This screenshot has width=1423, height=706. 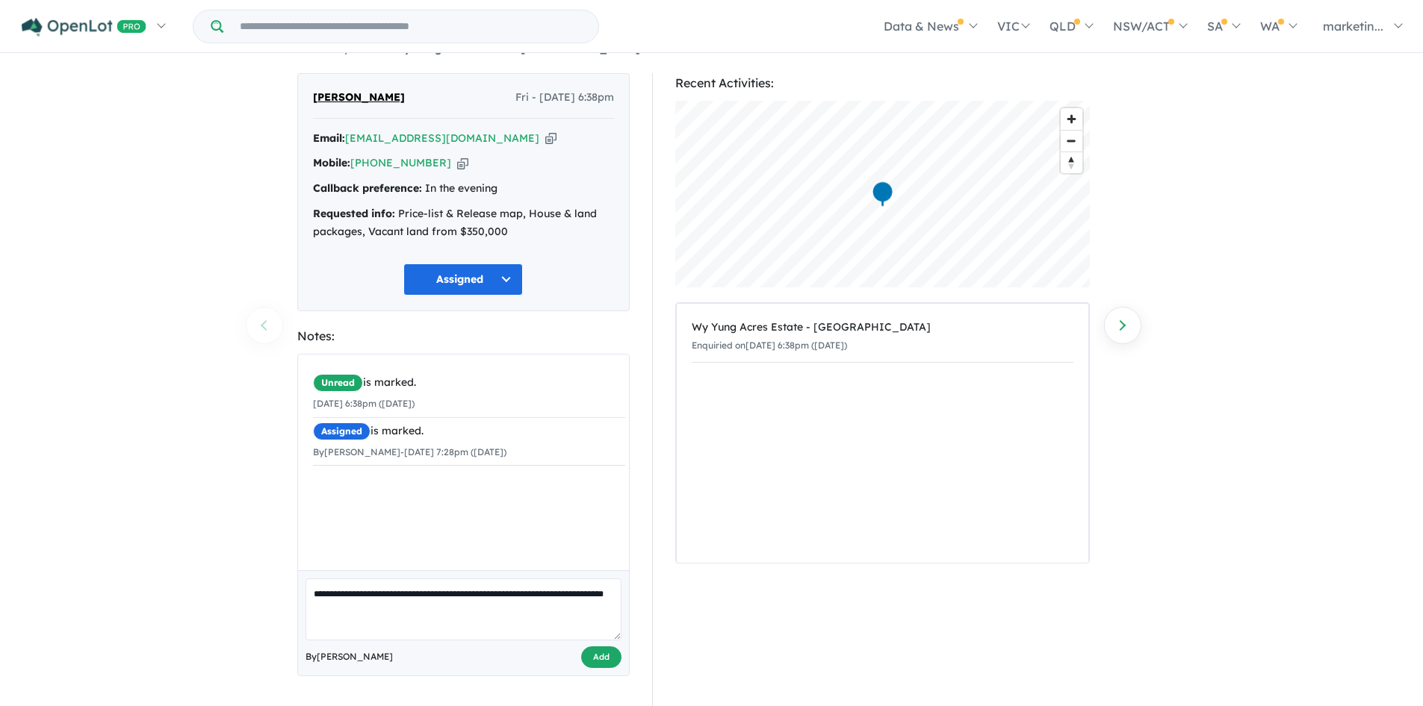 What do you see at coordinates (882, 83) in the screenshot?
I see `div: Recent Activities:` at bounding box center [882, 83].